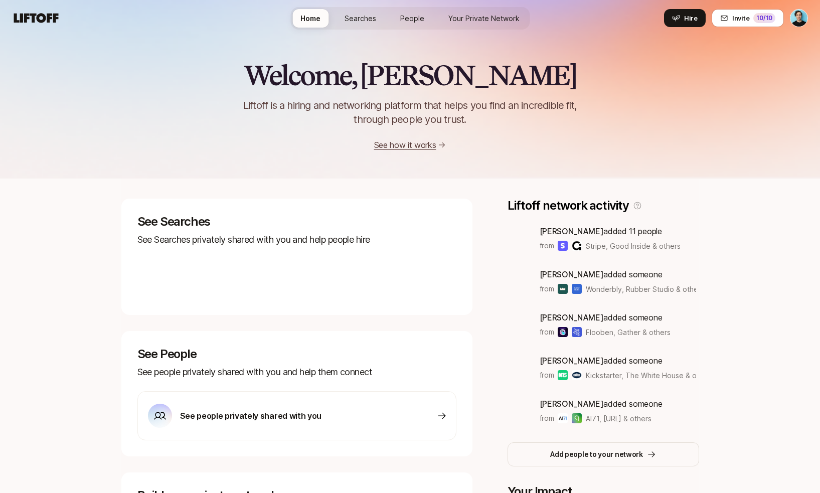 The height and width of the screenshot is (493, 820). I want to click on img: Kickstarter, so click(563, 375).